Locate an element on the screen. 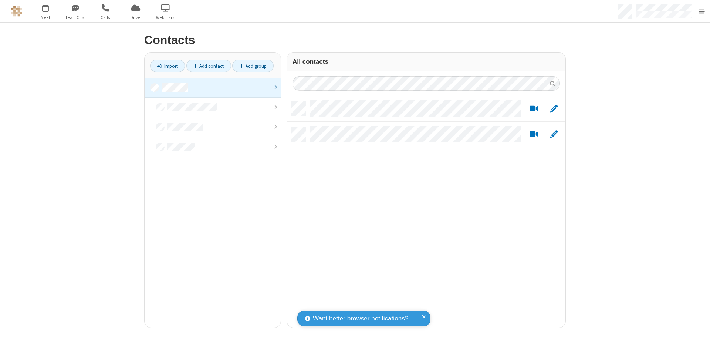  span: Team Chat is located at coordinates (75, 17).